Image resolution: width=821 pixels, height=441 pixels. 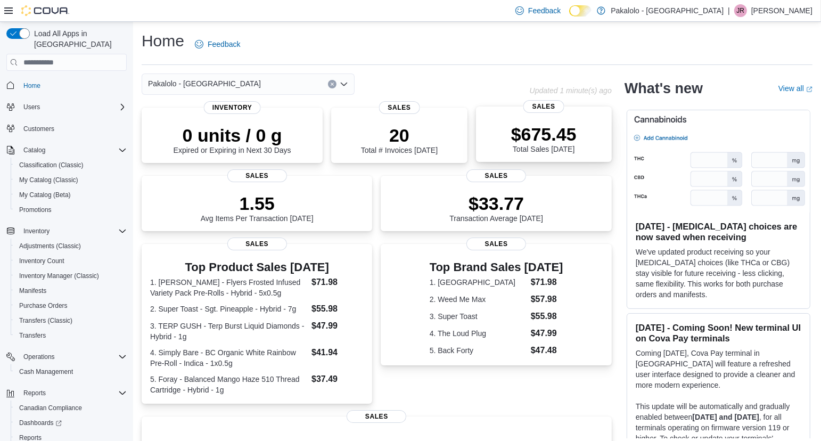 What do you see at coordinates (71, 165) in the screenshot?
I see `span: Classification (Classic)` at bounding box center [71, 165].